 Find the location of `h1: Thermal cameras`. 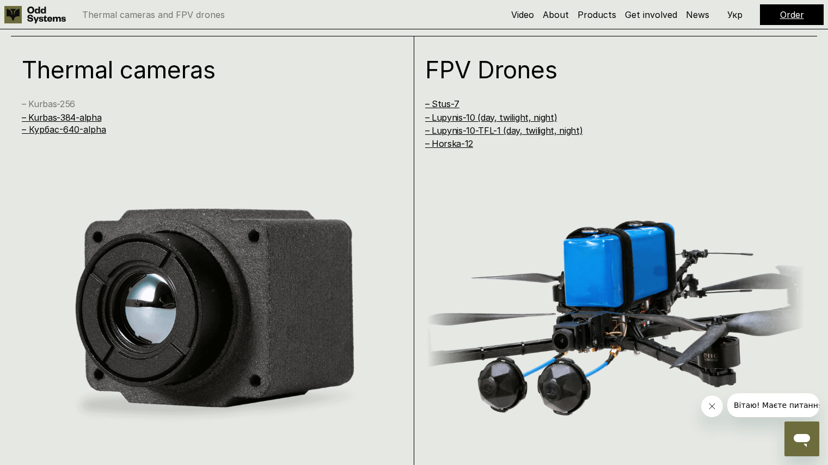

h1: Thermal cameras is located at coordinates (201, 70).